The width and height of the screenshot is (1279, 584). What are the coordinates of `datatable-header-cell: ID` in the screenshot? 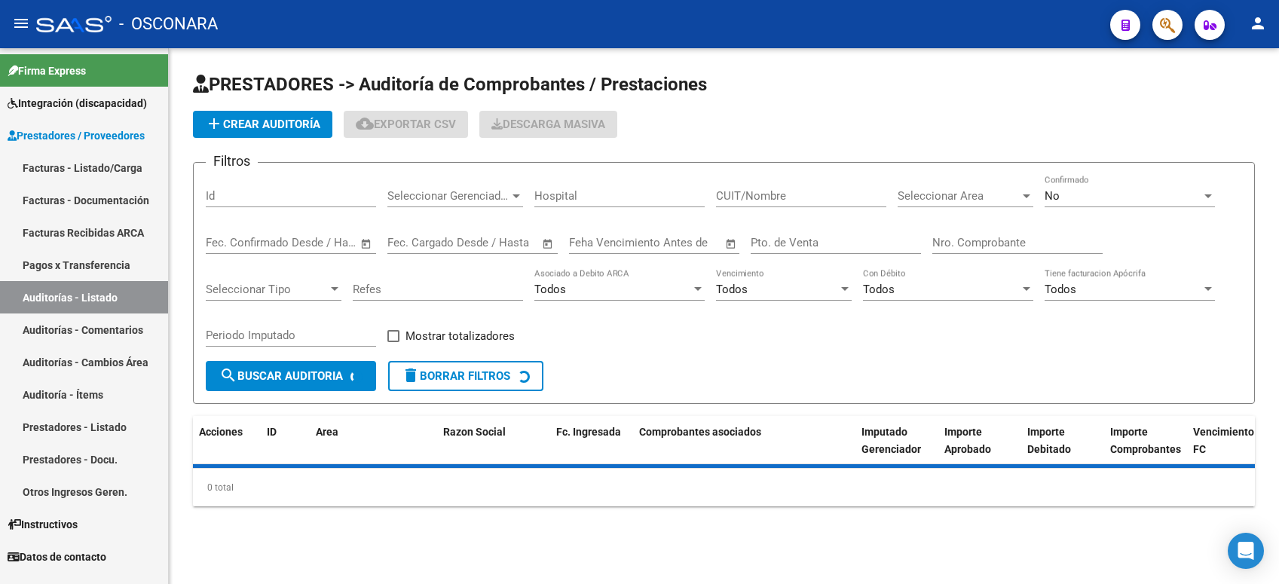 It's located at (285, 449).